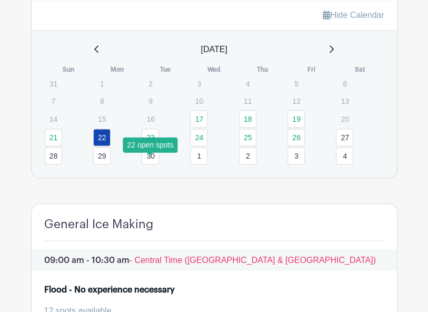  What do you see at coordinates (198, 101) in the screenshot?
I see `p: 10` at bounding box center [198, 101].